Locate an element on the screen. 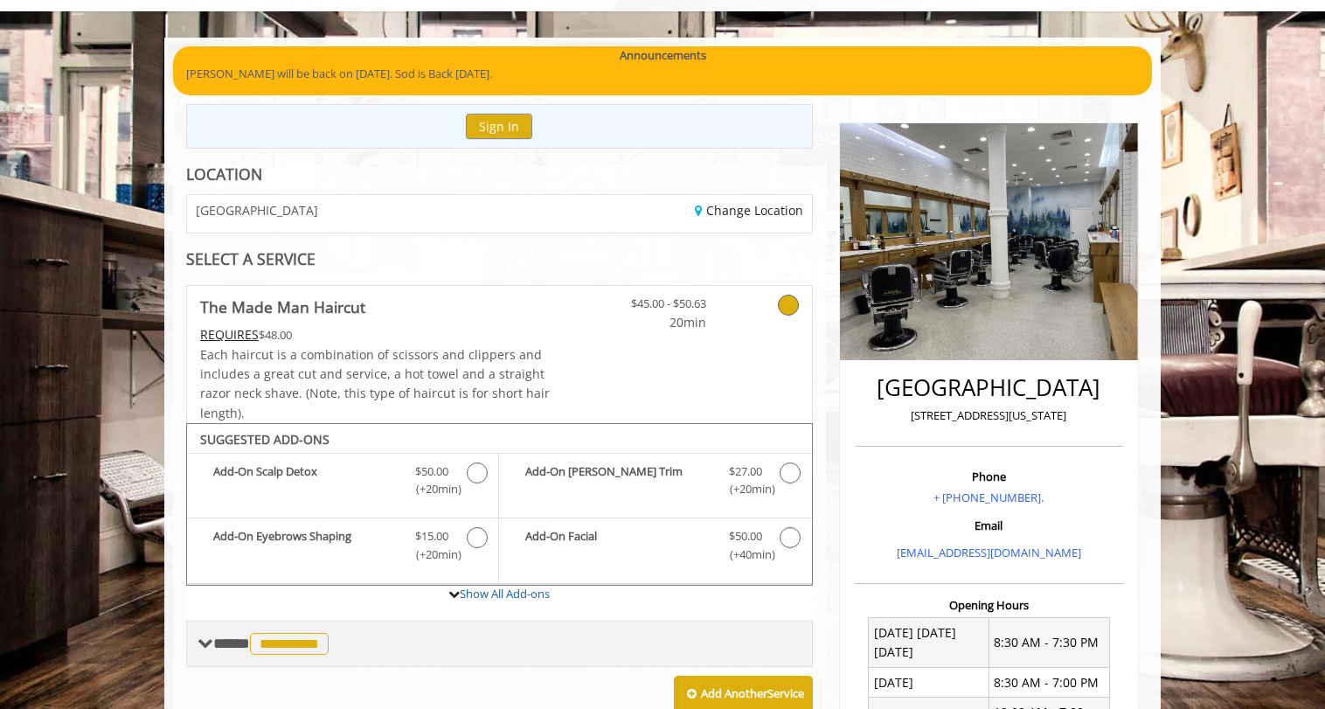 The width and height of the screenshot is (1325, 709). td: 8:30 AM - 7:30 PM is located at coordinates (1049, 643).